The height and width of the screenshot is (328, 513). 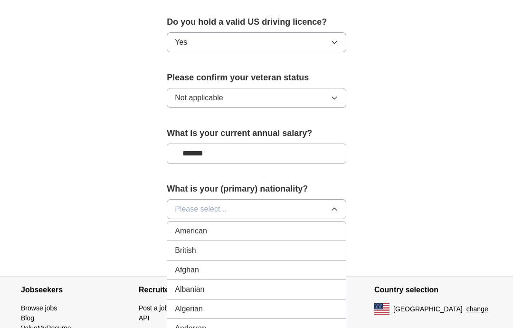 What do you see at coordinates (39, 308) in the screenshot?
I see `a: Browse jobs` at bounding box center [39, 308].